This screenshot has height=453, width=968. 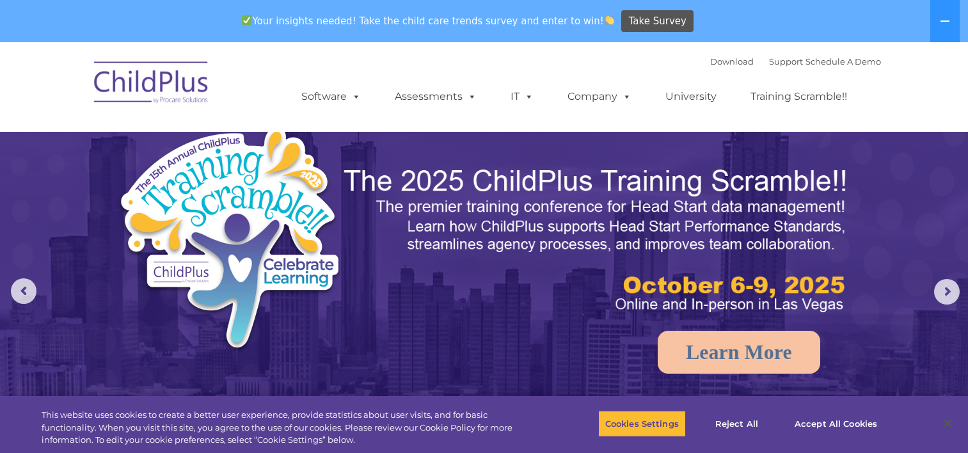 What do you see at coordinates (657, 21) in the screenshot?
I see `a: Take Survey` at bounding box center [657, 21].